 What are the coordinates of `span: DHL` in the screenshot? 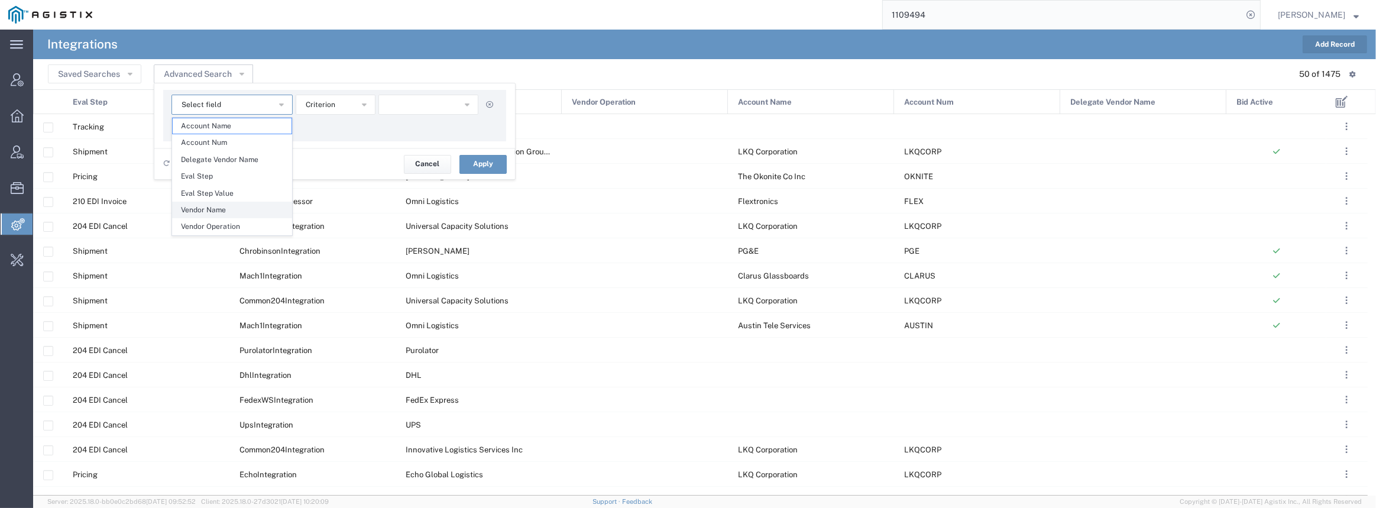 It's located at (413, 375).